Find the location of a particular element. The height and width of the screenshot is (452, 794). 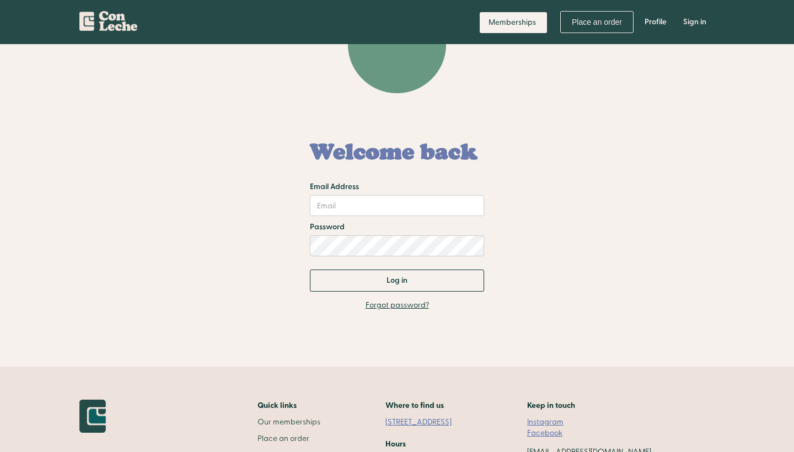

a: Memberships is located at coordinates (513, 23).